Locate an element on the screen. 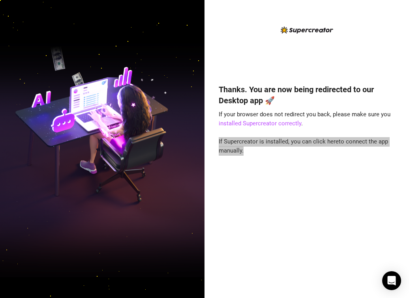 Image resolution: width=409 pixels, height=298 pixels. div: Open Intercom Messenger is located at coordinates (391, 281).